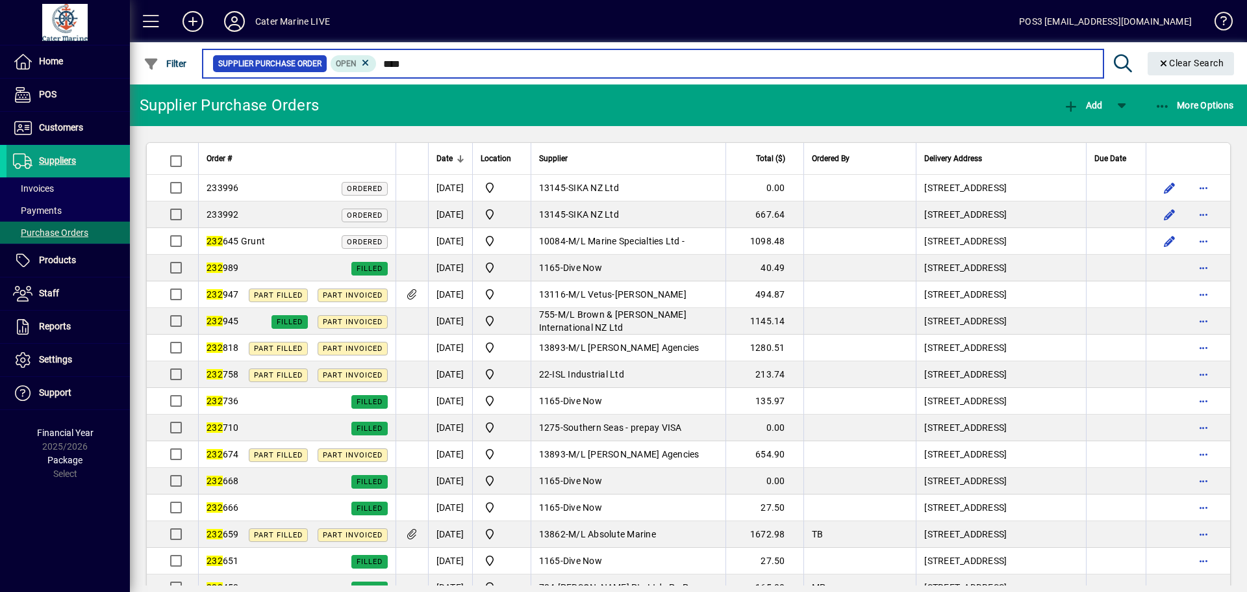 This screenshot has height=592, width=1247. I want to click on td: 0.00, so click(764, 427).